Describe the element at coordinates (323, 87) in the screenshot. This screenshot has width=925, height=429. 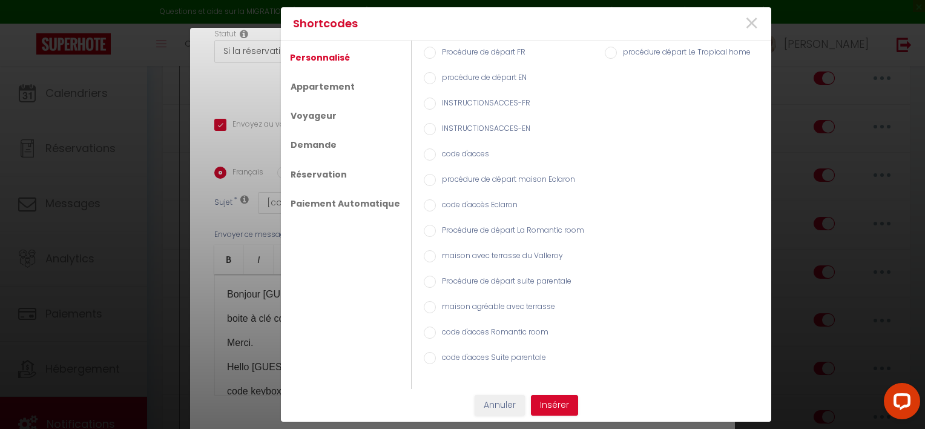
I see `a: Appartement` at that location.